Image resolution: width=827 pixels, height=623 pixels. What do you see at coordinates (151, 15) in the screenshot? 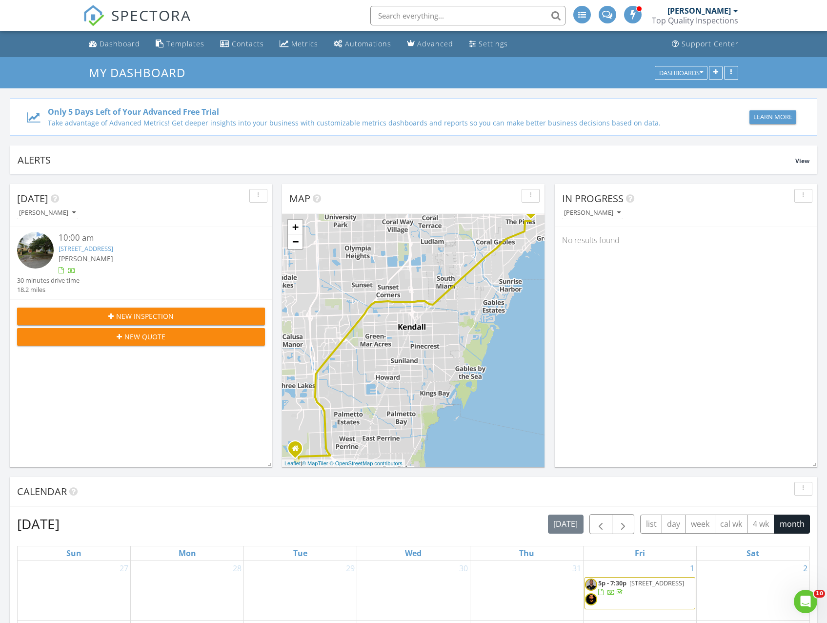
I see `span: SPECTORA` at bounding box center [151, 15].